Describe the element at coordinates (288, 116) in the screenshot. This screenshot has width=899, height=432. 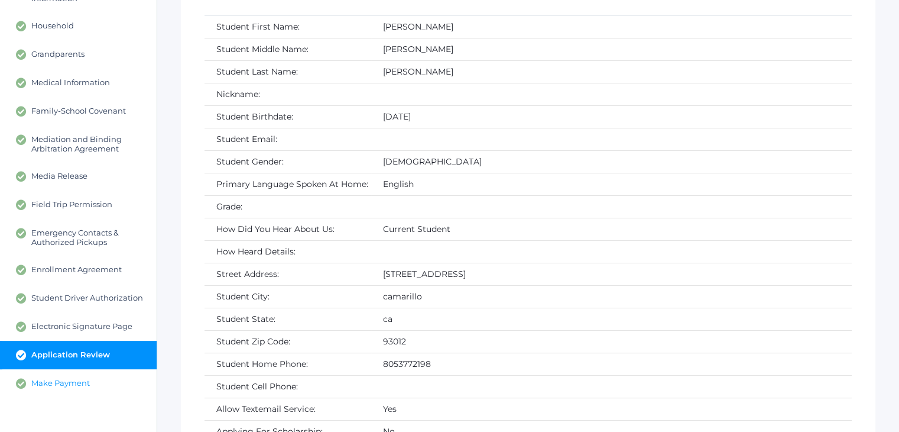
I see `td: Student Birthdate:` at that location.